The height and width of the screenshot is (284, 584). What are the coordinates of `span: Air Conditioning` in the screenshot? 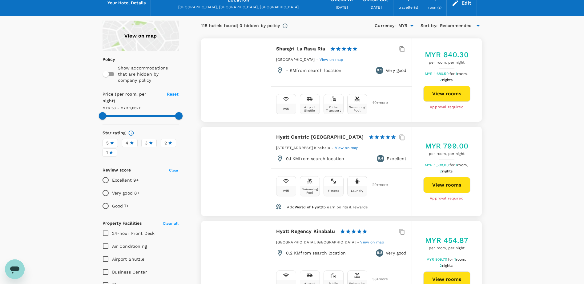 It's located at (129, 247).